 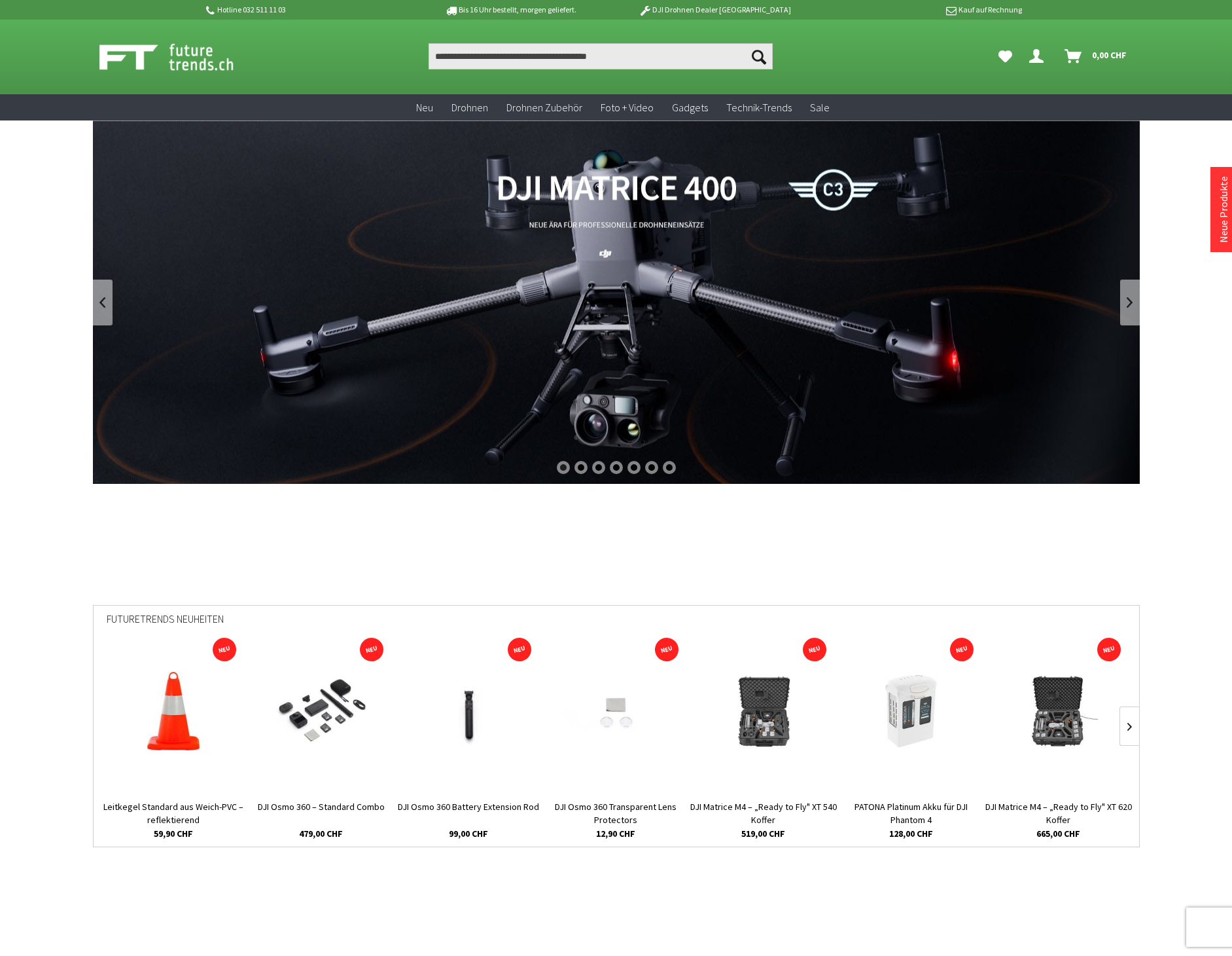 I want to click on div: 2, so click(x=581, y=468).